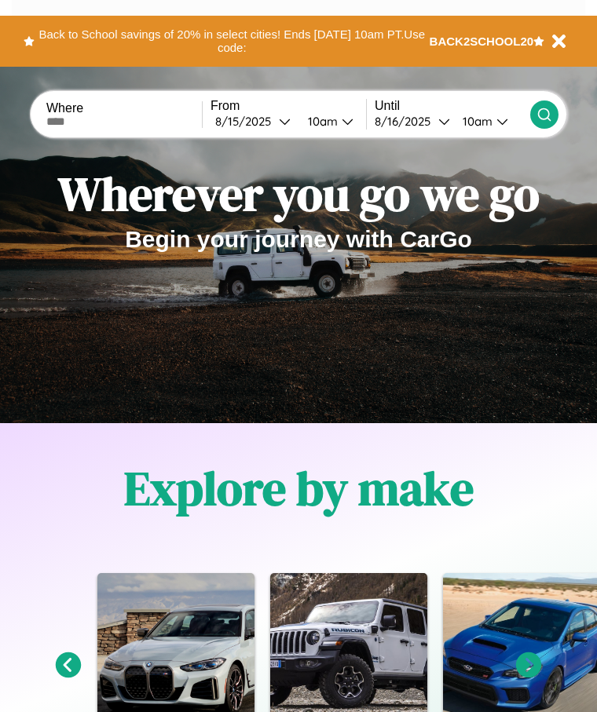 The height and width of the screenshot is (712, 597). What do you see at coordinates (298, 488) in the screenshot?
I see `h1: Explore by make` at bounding box center [298, 488].